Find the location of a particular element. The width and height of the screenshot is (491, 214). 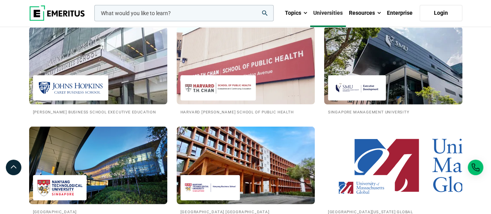

img: Johns Hopkins Carey Business School Executive Education is located at coordinates (71, 88).